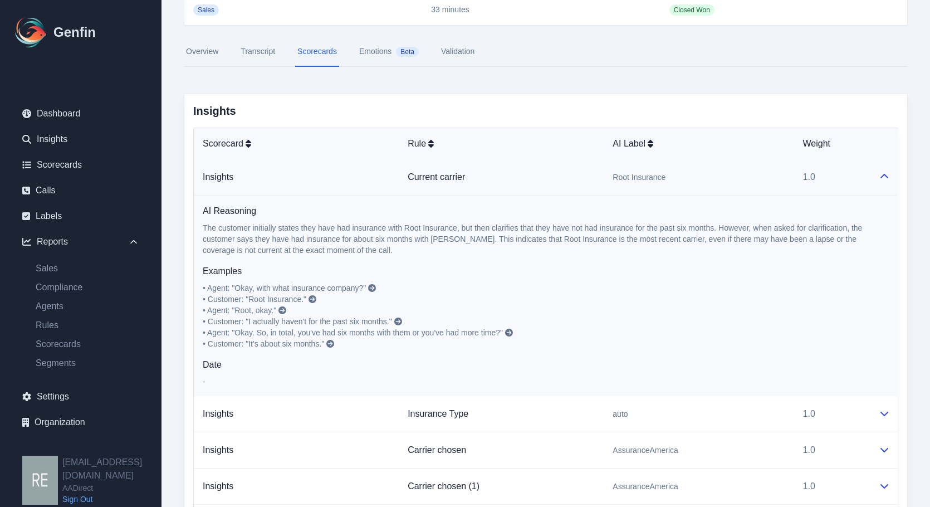  I want to click on p: The customer initially states they have had insurance with Root Insurance, but then clarifies tha..., so click(546, 239).